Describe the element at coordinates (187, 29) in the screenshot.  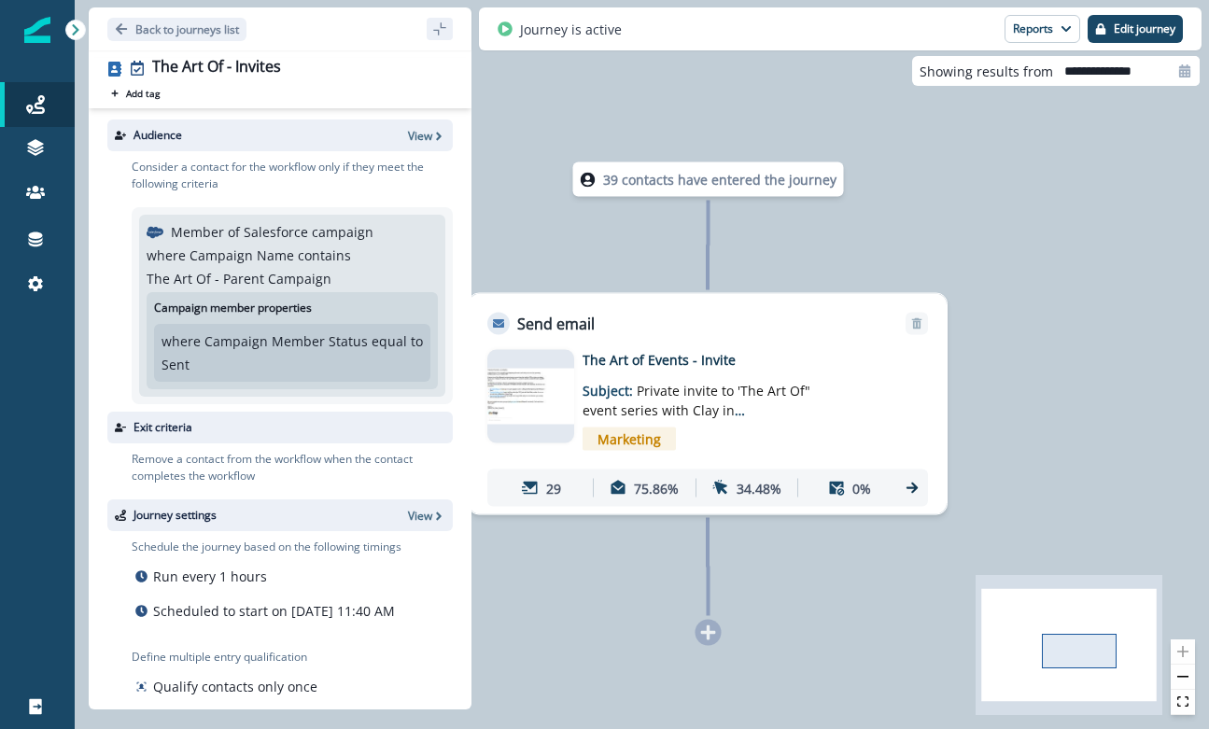
I see `p: Back to journeys list` at that location.